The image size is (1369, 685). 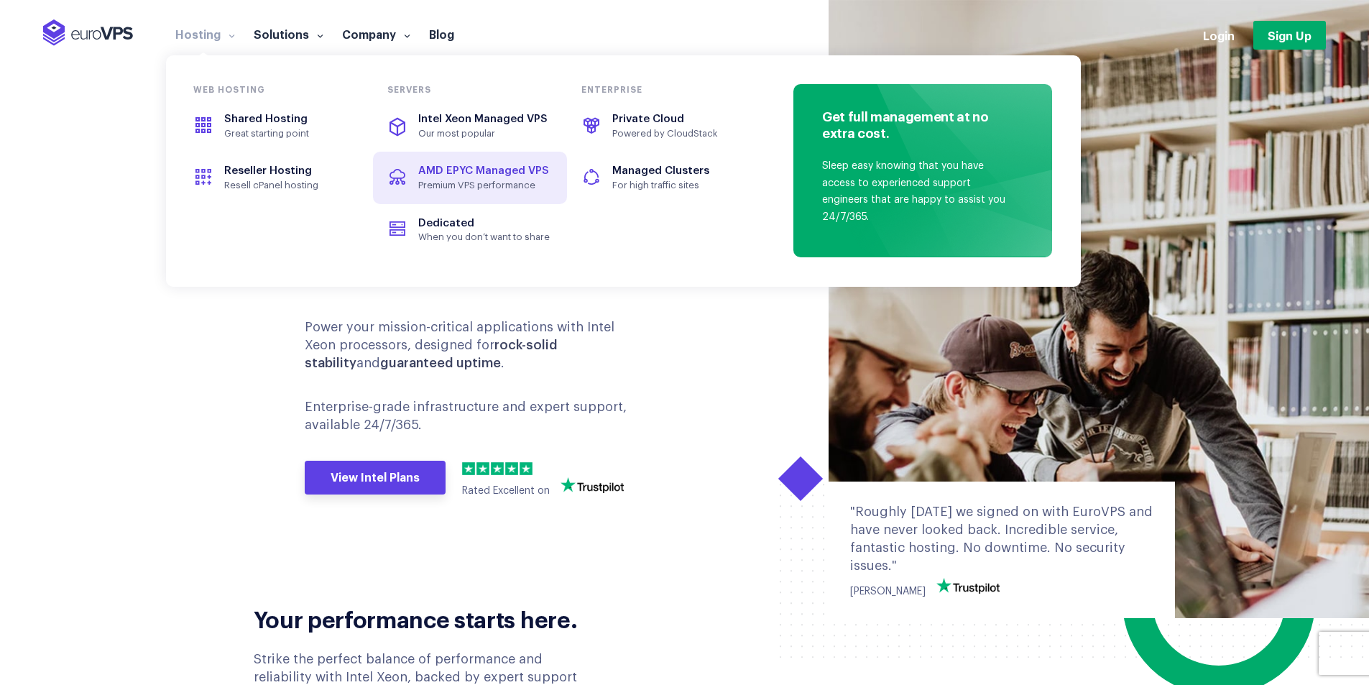 What do you see at coordinates (484, 185) in the screenshot?
I see `span: Premium VPS performance` at bounding box center [484, 185].